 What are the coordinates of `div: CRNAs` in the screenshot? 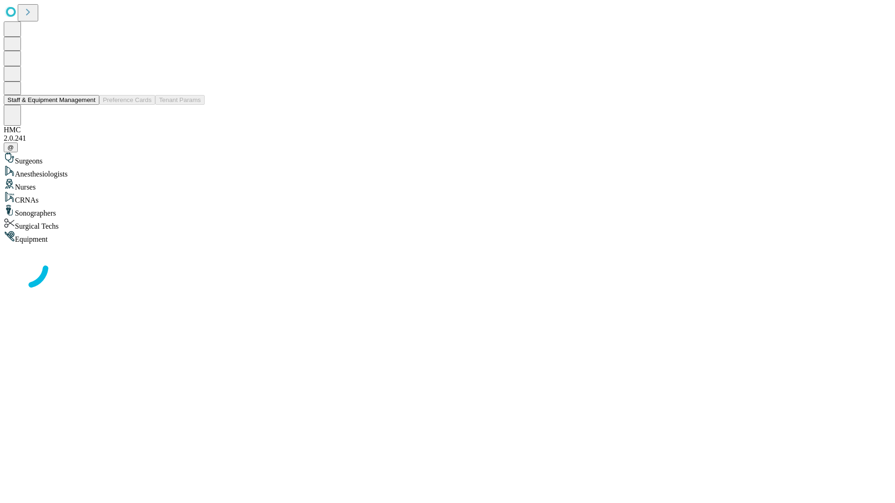 It's located at (447, 198).